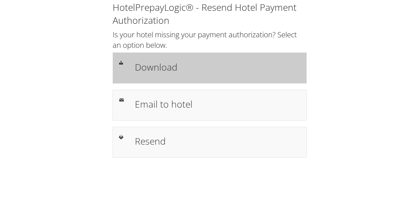 This screenshot has width=419, height=198. I want to click on h1: Resend, so click(217, 141).